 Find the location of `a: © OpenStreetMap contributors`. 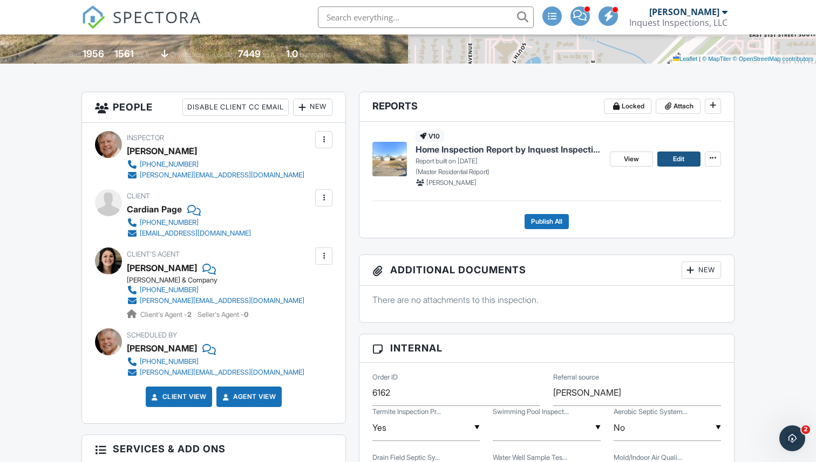

a: © OpenStreetMap contributors is located at coordinates (773, 59).